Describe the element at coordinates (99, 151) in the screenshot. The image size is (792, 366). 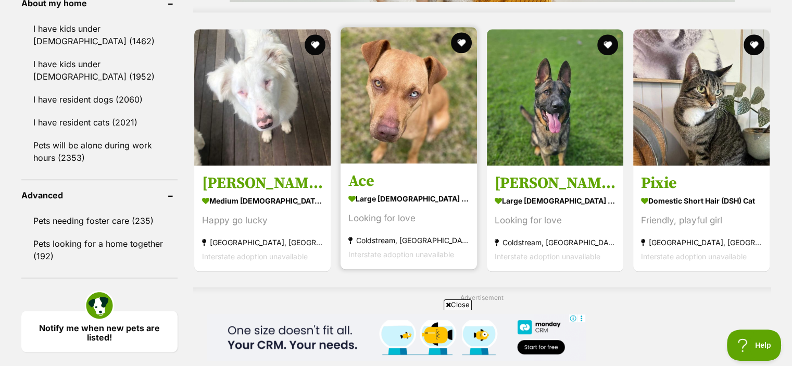
I see `a: Pets will be alone during work hours (2353)` at that location.